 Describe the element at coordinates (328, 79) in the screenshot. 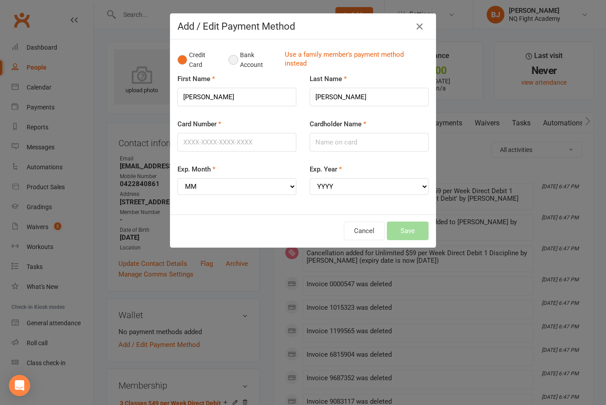

I see `label: Last Name` at that location.